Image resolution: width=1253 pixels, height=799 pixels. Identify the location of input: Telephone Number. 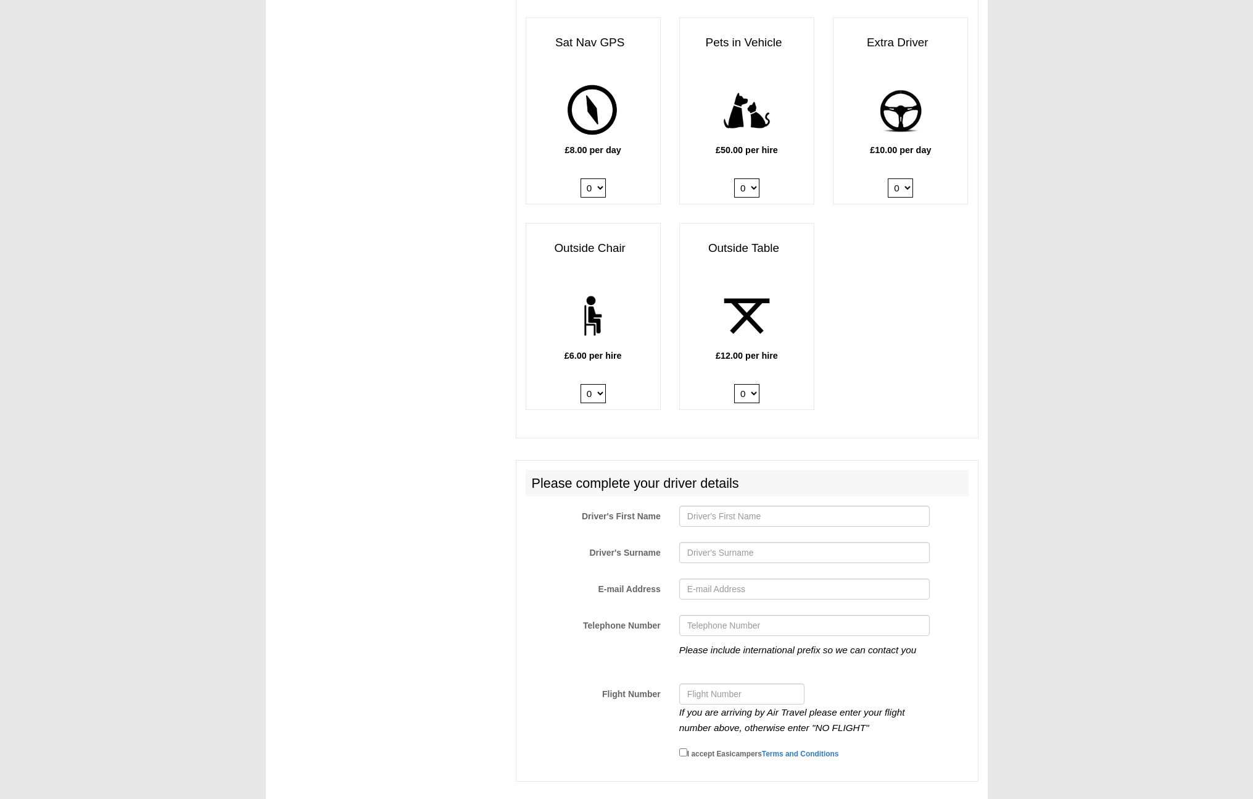
(805, 625).